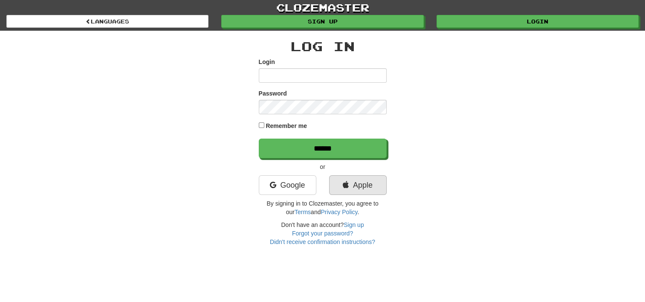  What do you see at coordinates (323, 208) in the screenshot?
I see `p: By signing in to Clozemaster, you agree to our and .` at bounding box center [323, 208].